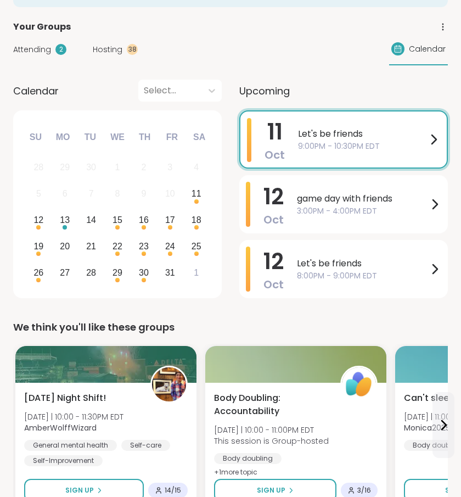 Image resolution: width=461 pixels, height=497 pixels. What do you see at coordinates (199, 137) in the screenshot?
I see `div: Sa` at bounding box center [199, 137].